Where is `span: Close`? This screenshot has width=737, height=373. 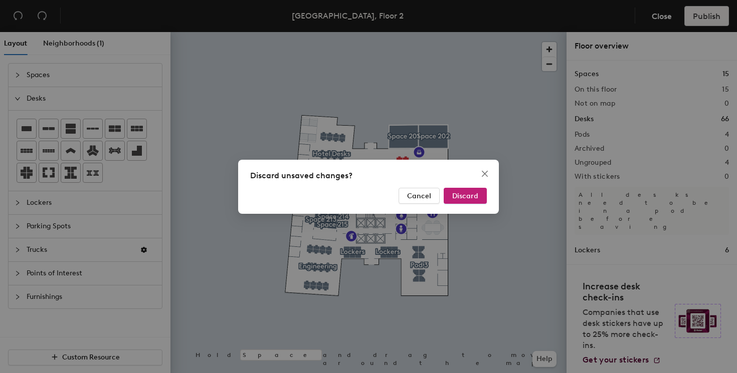 span: Close is located at coordinates (485, 174).